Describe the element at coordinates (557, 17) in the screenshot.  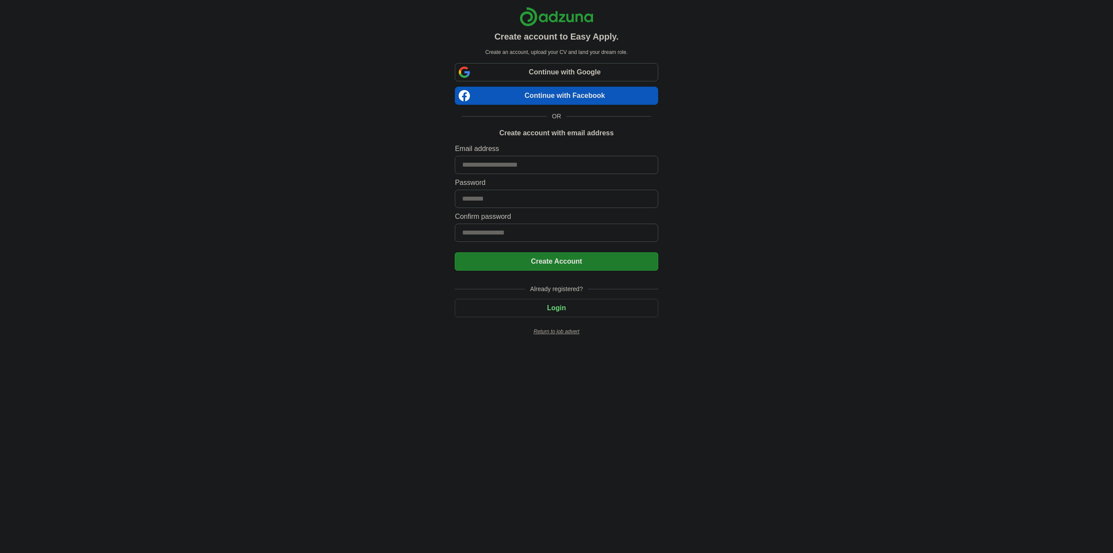
I see `img: Adzuna logo` at that location.